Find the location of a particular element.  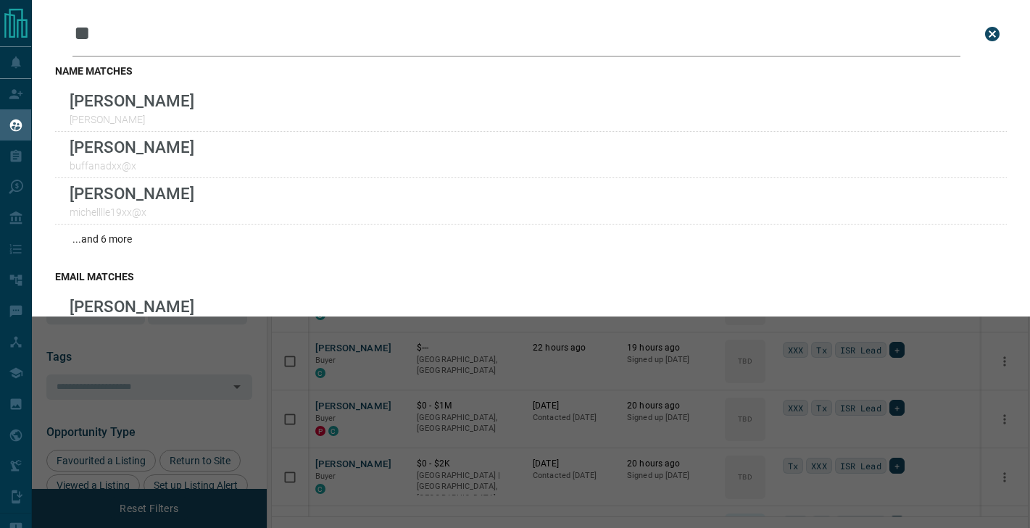

h3: email matches is located at coordinates (531, 277).